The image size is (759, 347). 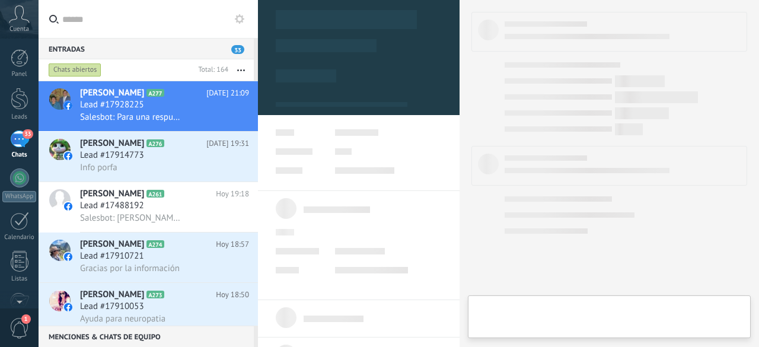 What do you see at coordinates (155, 143) in the screenshot?
I see `span: A276` at bounding box center [155, 143].